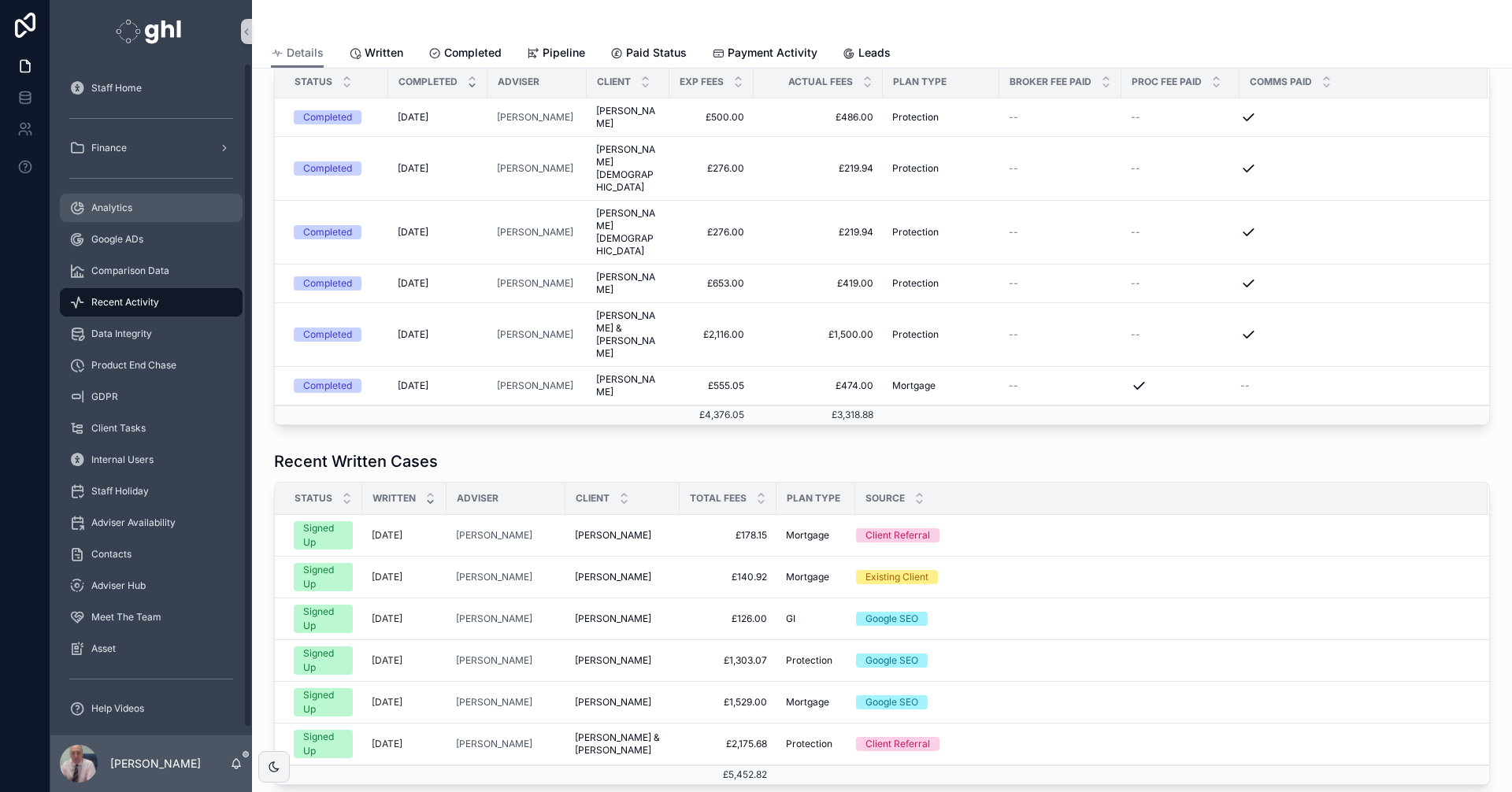  Describe the element at coordinates (120, 492) in the screenshot. I see `span: Staff Holiday` at that location.